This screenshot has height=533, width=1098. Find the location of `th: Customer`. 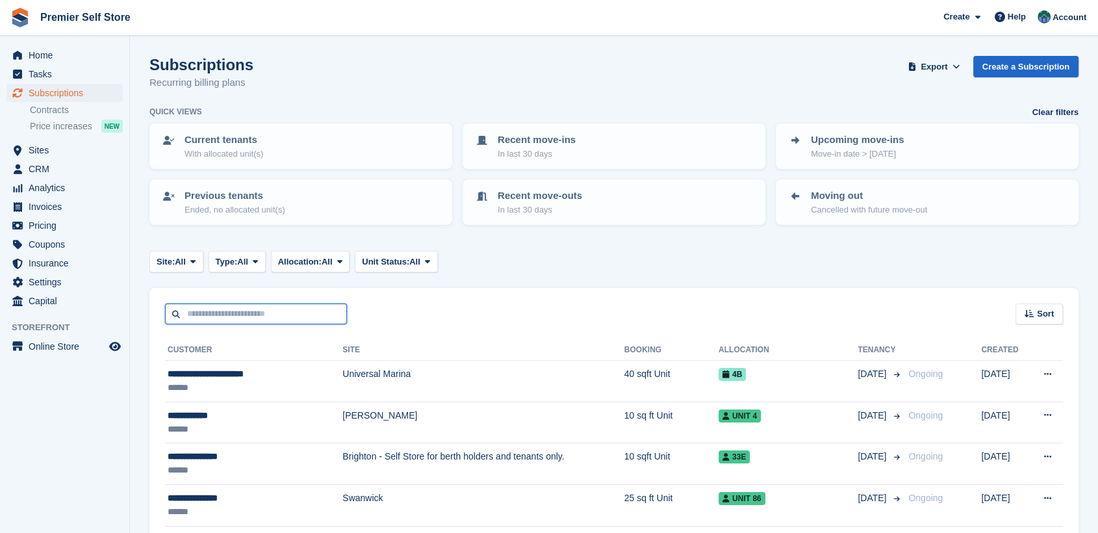

th: Customer is located at coordinates (253, 350).